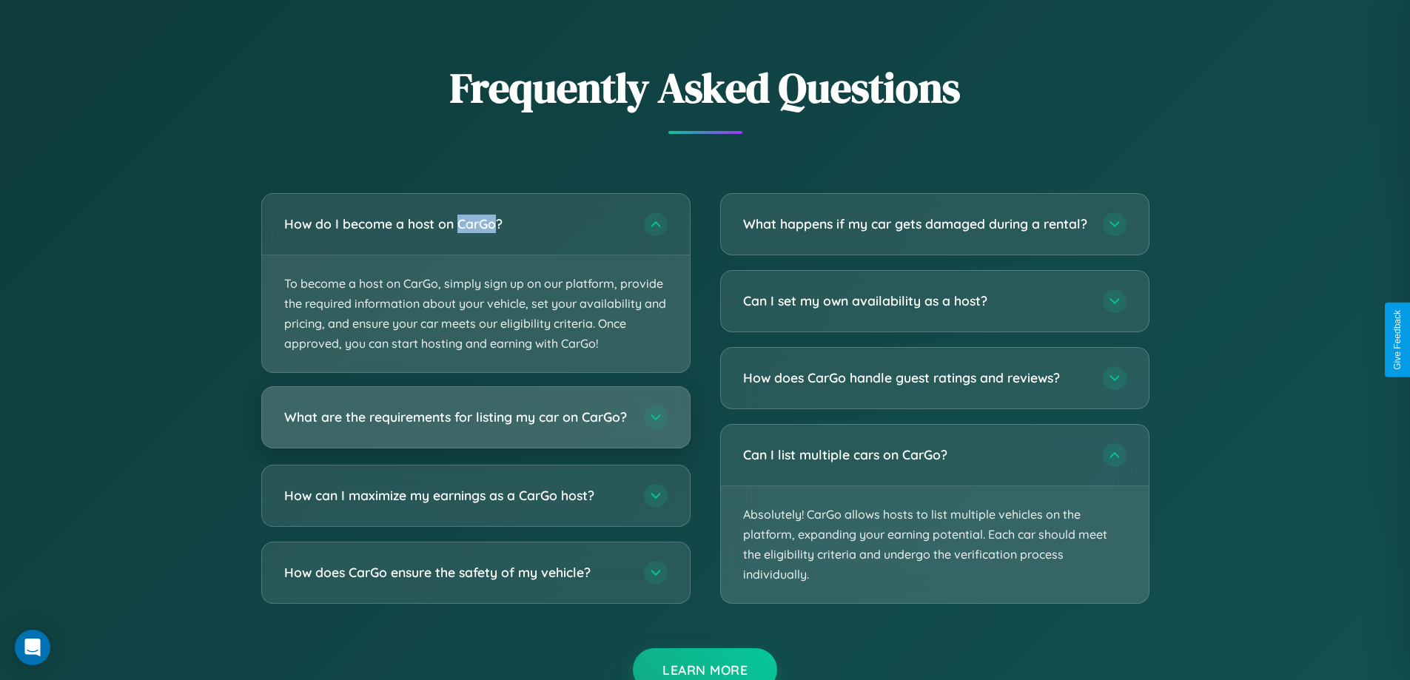 This screenshot has width=1410, height=680. Describe the element at coordinates (476, 314) in the screenshot. I see `p: To become a host on CarGo, simply sign up on our platform, provide the required information about...` at that location.